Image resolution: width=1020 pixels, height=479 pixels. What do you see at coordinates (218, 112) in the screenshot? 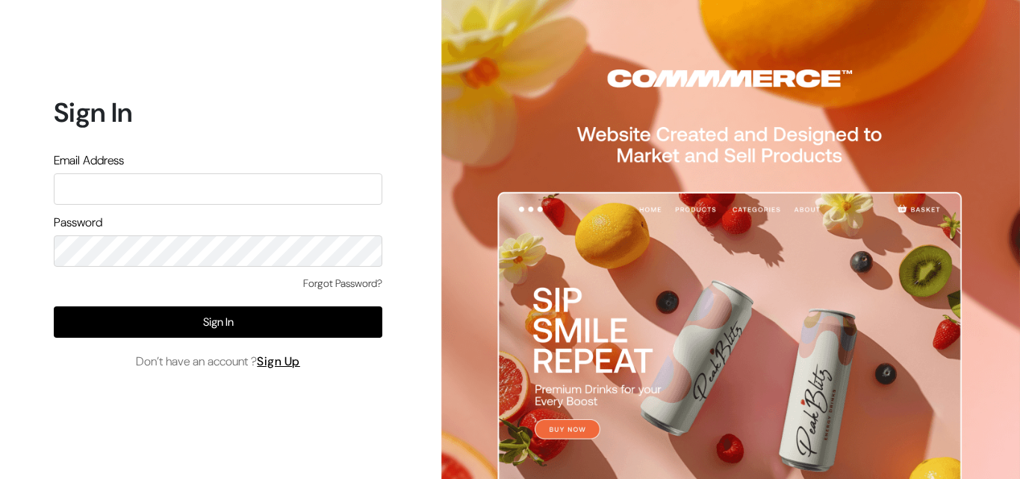
I see `h1: Sign In` at bounding box center [218, 112].